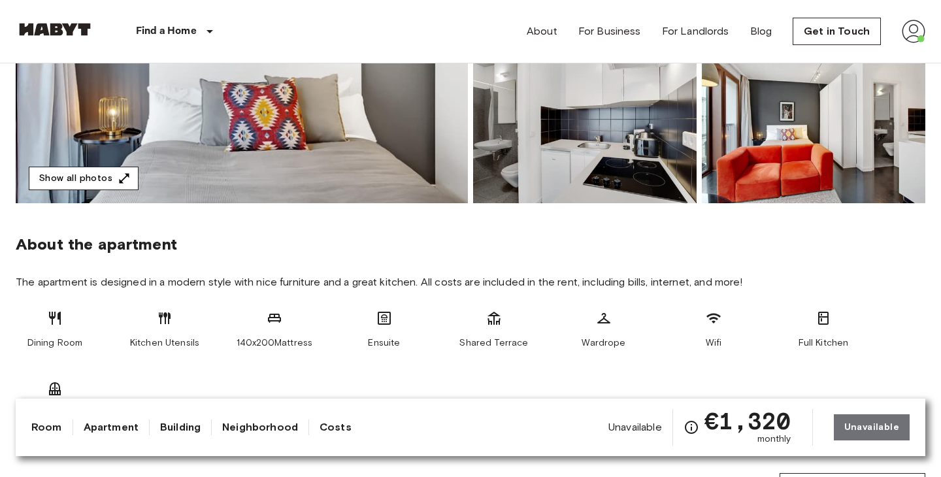 The height and width of the screenshot is (477, 941). I want to click on span: €1,320, so click(748, 421).